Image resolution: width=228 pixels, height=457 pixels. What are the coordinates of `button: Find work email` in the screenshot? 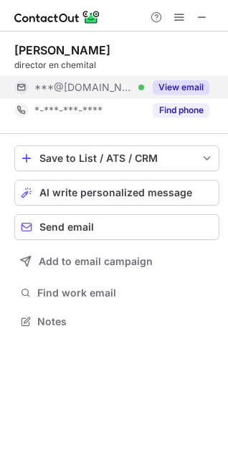 It's located at (117, 293).